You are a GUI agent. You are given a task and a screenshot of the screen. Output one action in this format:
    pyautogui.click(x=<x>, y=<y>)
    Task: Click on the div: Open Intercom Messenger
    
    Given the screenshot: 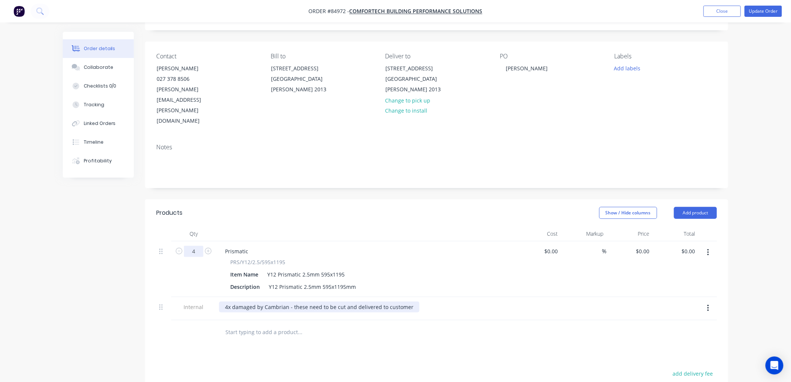 What is the action you would take?
    pyautogui.click(x=775, y=365)
    